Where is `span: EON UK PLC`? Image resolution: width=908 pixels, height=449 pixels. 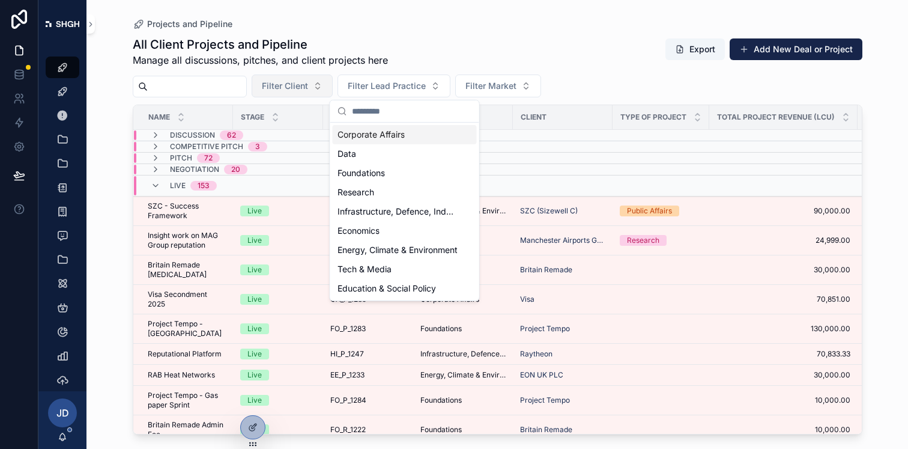 span: EON UK PLC is located at coordinates (542, 375).